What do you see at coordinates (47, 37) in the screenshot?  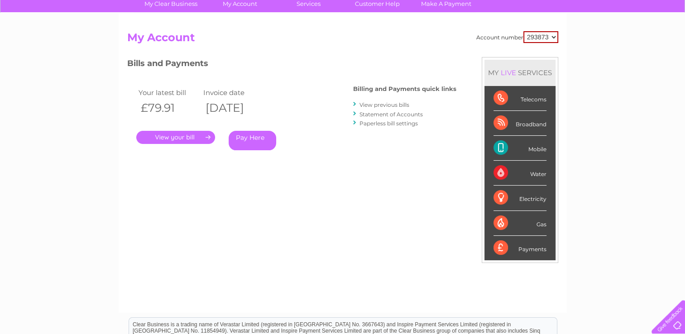 I see `img: logo.png` at bounding box center [47, 37].